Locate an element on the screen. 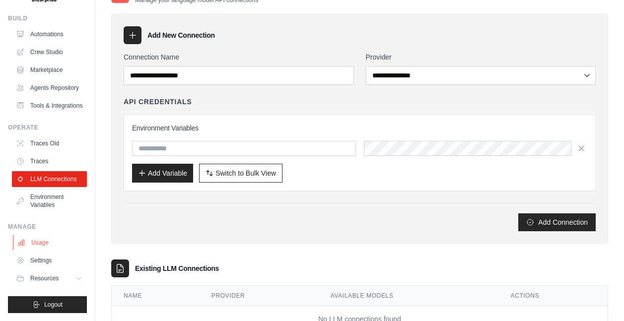  a: LLM Connections is located at coordinates (49, 179).